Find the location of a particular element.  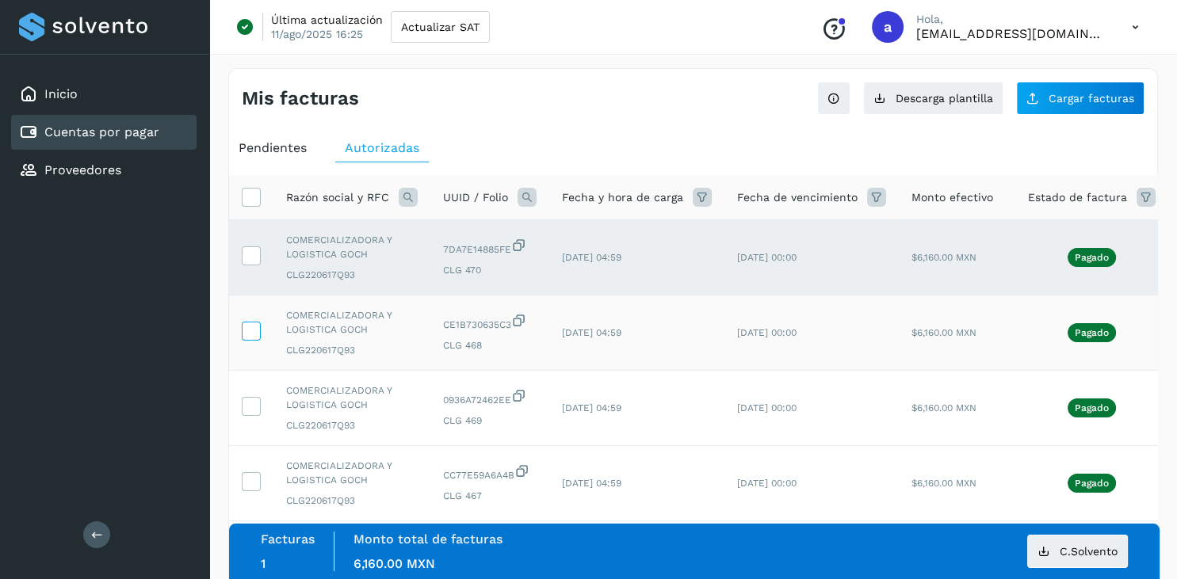

span: Cargar facturas is located at coordinates (1091, 98).